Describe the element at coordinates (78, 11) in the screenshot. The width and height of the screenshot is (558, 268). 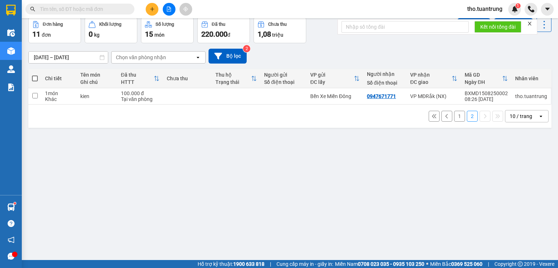
I see `span: Nhận:` at that location.